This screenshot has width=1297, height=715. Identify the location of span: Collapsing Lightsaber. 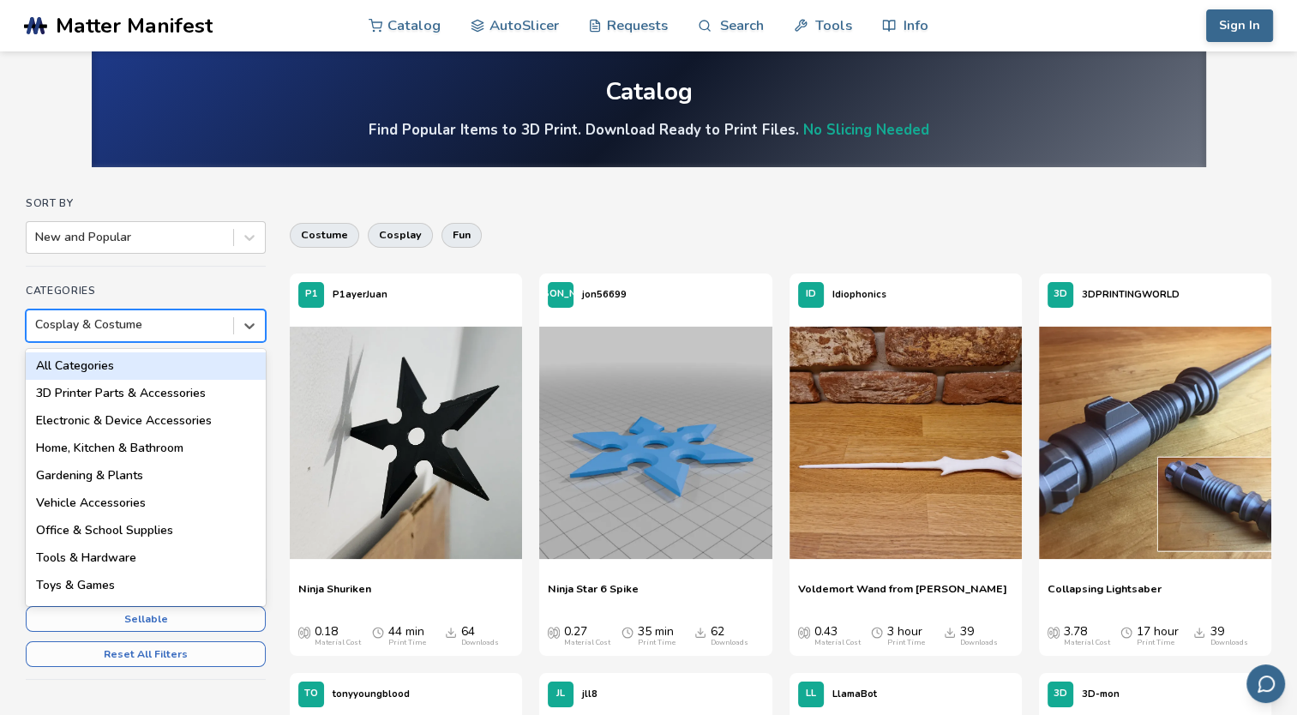
(1104, 595).